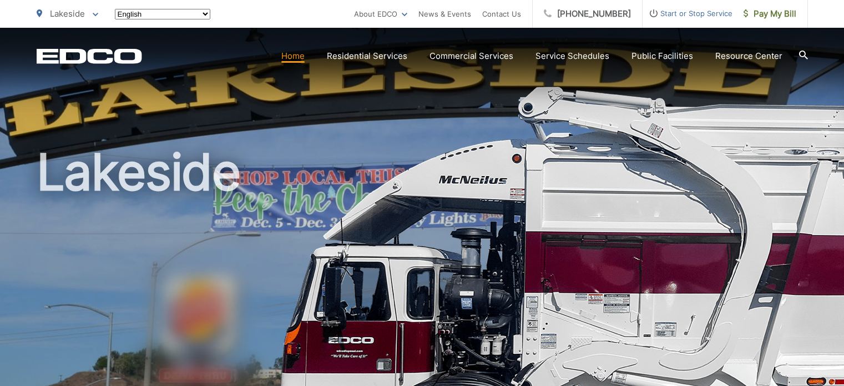 The image size is (844, 386). Describe the element at coordinates (89, 56) in the screenshot. I see `a: EDCD logo. Return to the homepage.` at that location.